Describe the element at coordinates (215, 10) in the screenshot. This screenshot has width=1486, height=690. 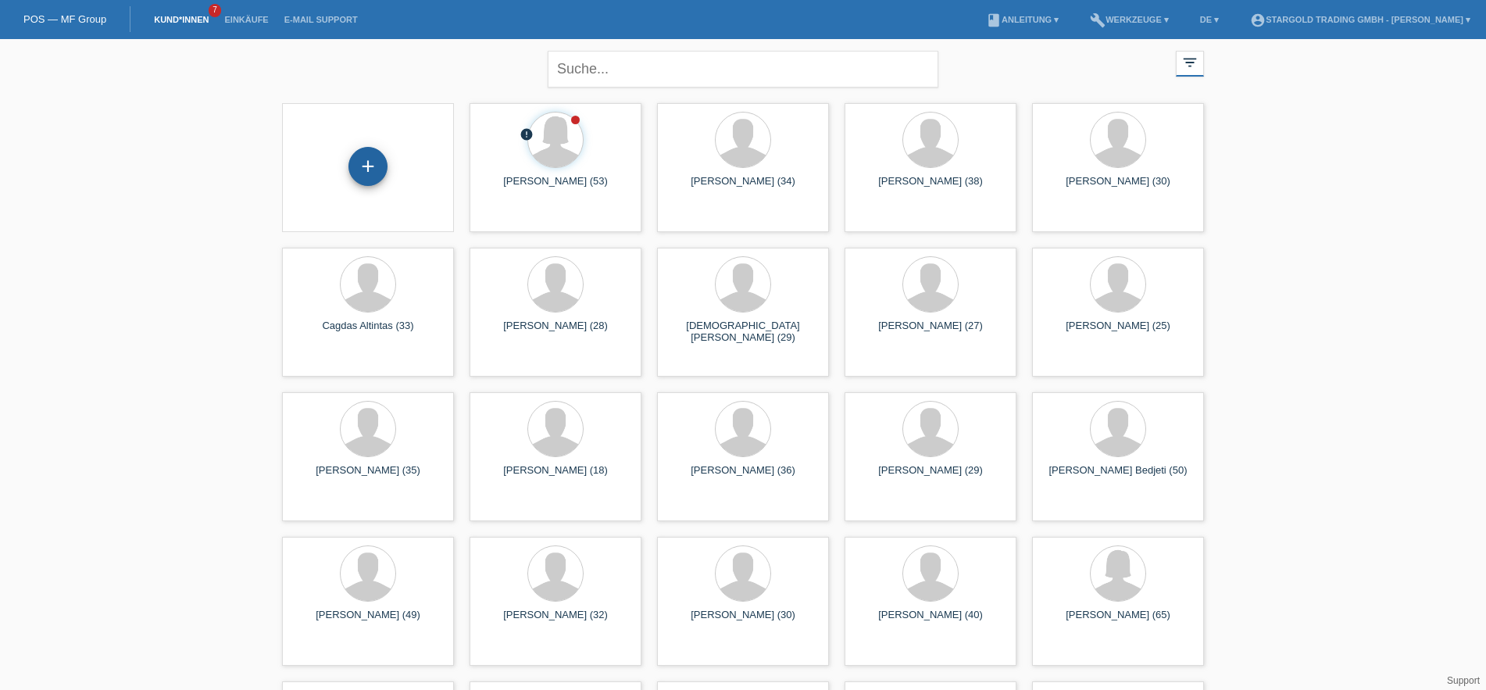
I see `span: 7` at that location.